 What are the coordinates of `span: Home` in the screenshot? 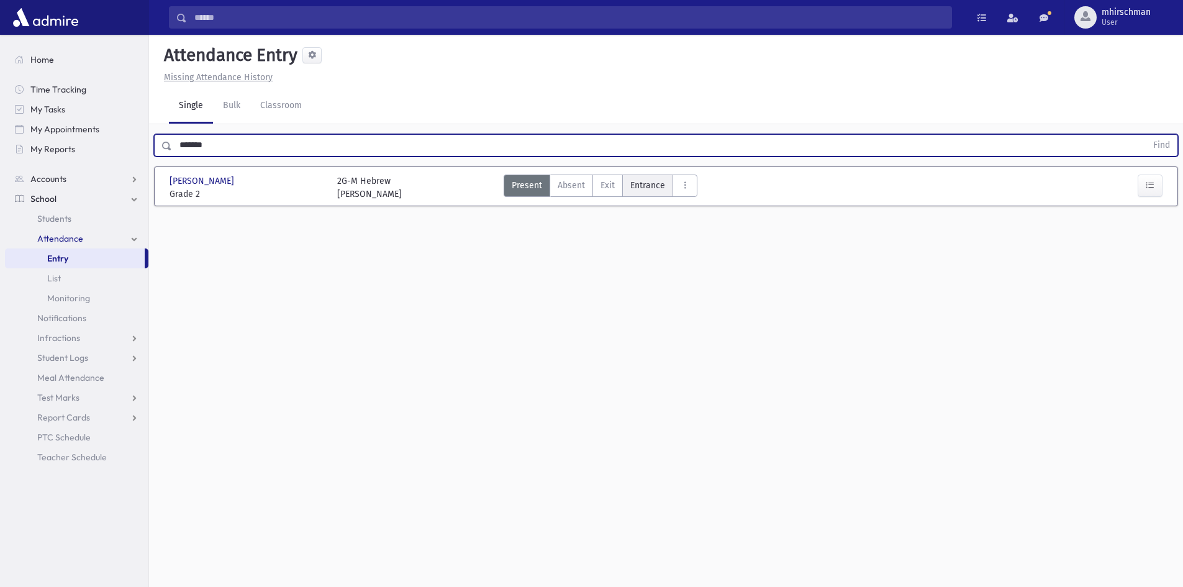 It's located at (42, 60).